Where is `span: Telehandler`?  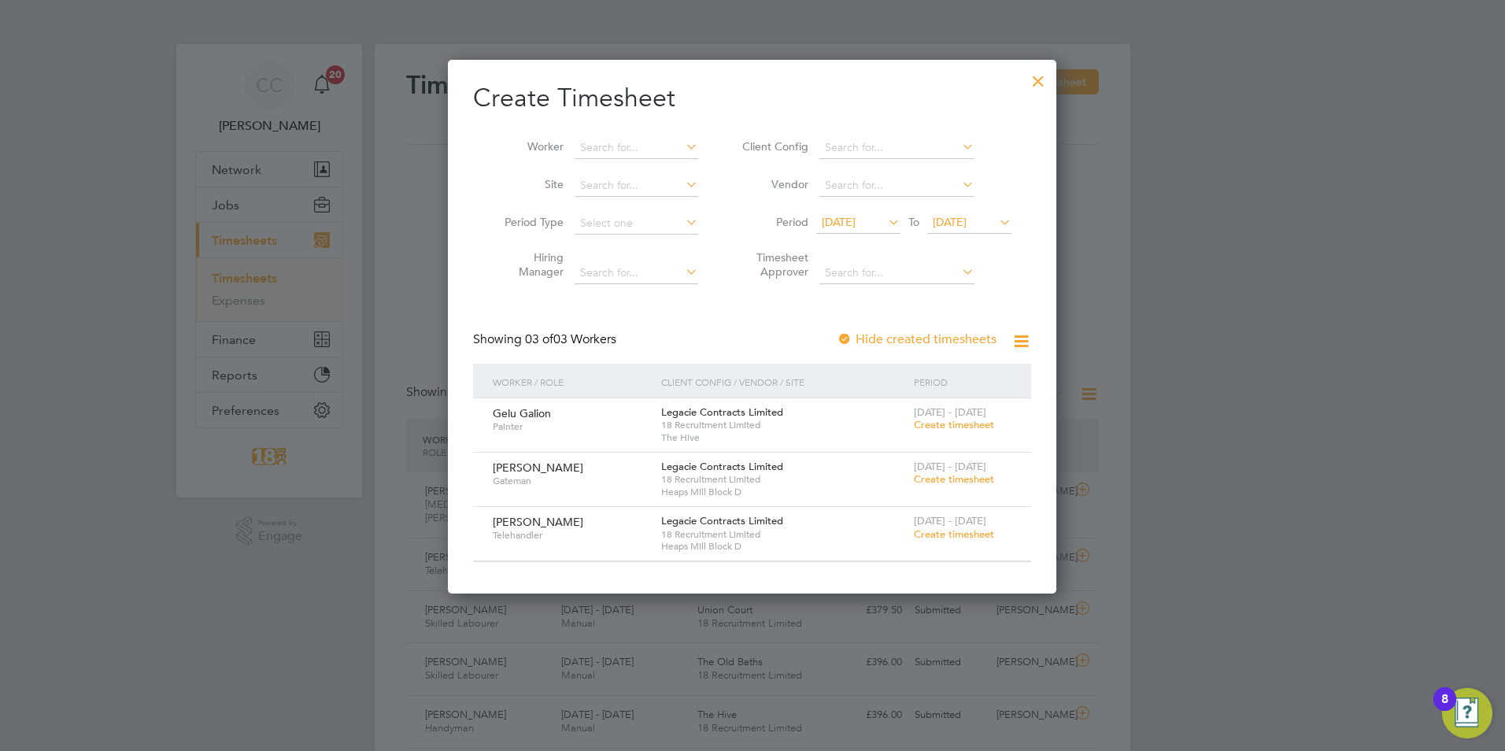 span: Telehandler is located at coordinates (571, 535).